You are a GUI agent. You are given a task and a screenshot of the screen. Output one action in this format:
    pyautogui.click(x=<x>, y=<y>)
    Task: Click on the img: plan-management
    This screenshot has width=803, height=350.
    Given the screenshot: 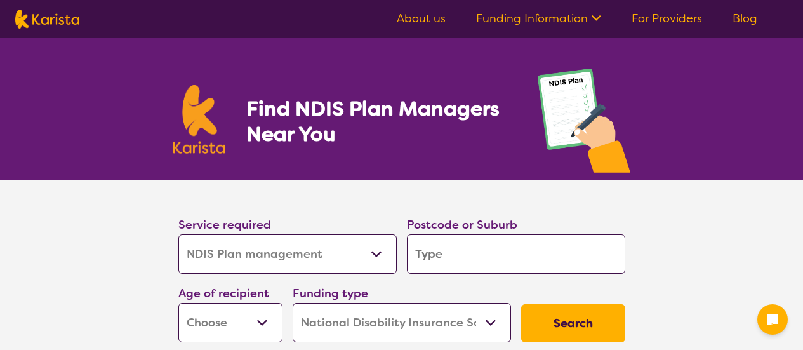 What is the action you would take?
    pyautogui.click(x=584, y=124)
    